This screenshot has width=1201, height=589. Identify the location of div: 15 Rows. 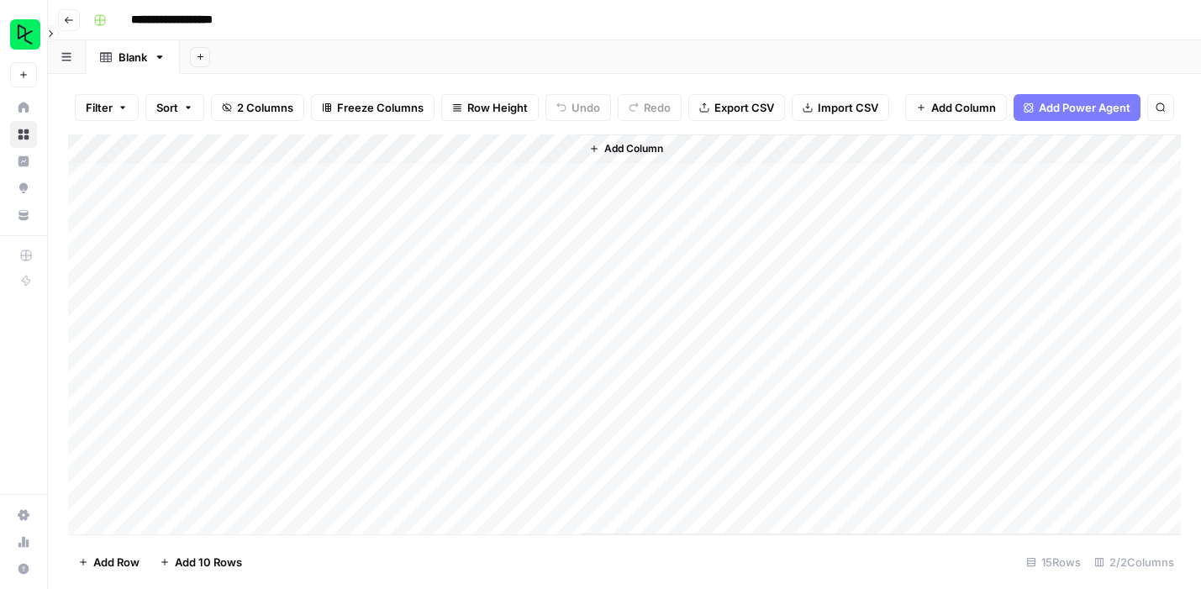
(1053, 562).